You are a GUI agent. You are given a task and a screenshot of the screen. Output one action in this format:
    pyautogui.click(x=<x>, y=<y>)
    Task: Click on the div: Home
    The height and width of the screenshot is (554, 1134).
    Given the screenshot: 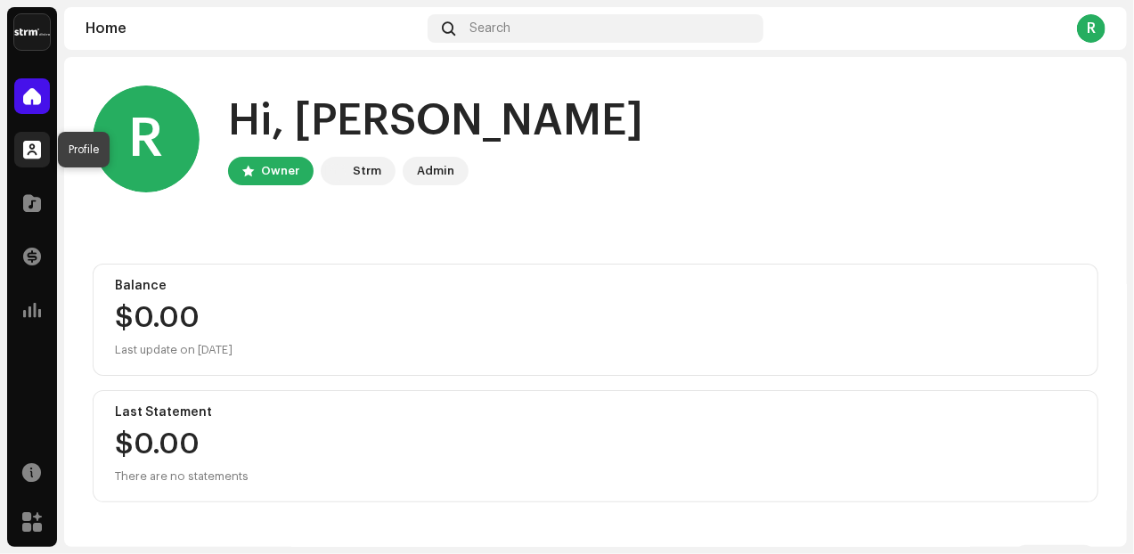 What is the action you would take?
    pyautogui.click(x=253, y=28)
    